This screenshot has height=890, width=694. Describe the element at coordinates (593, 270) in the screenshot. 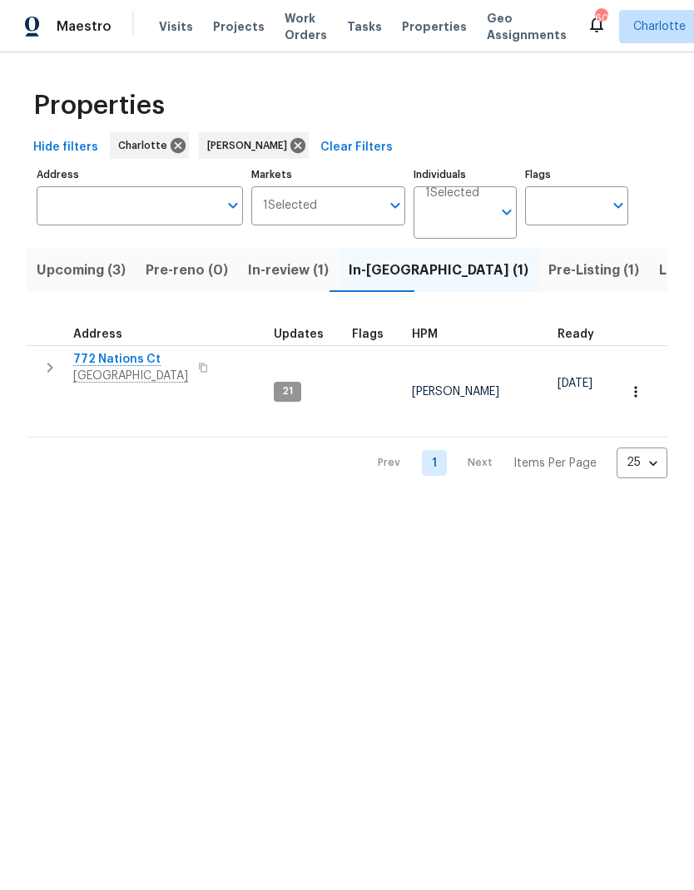

I see `span: Pre-Listing (1)` at that location.